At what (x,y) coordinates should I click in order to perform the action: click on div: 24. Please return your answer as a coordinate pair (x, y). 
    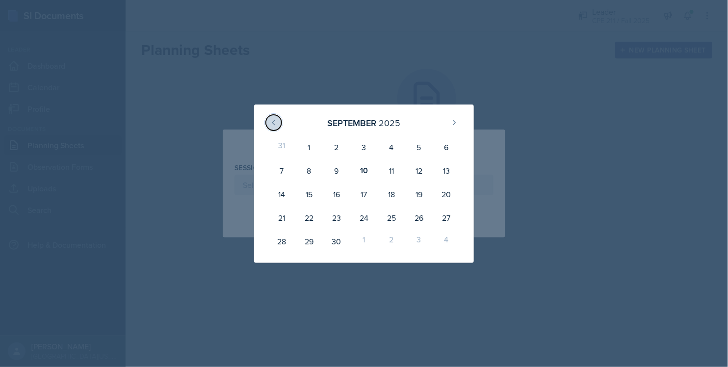
    Looking at the image, I should click on (364, 218).